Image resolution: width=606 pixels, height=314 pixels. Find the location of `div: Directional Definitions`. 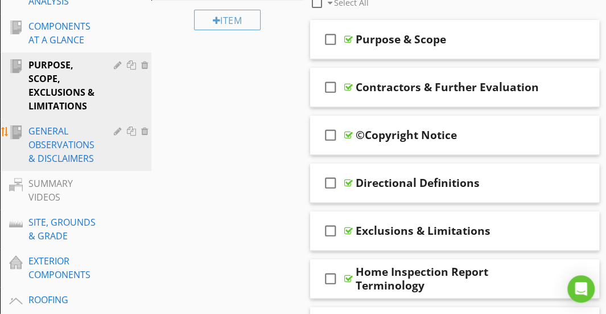

div: Directional Definitions is located at coordinates (418, 183).